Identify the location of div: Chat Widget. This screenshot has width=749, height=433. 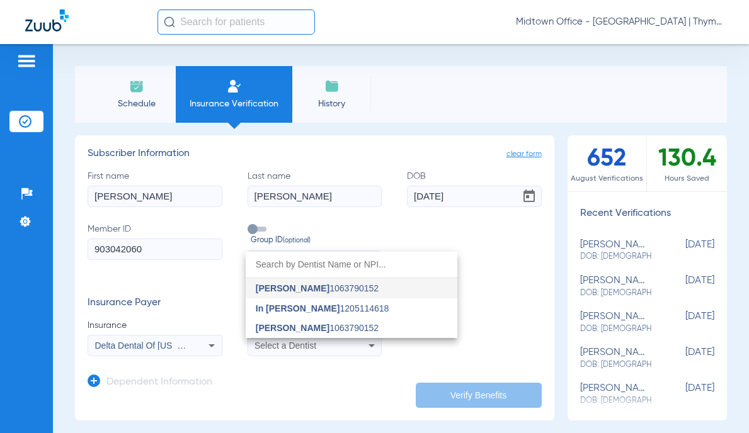
(717, 403).